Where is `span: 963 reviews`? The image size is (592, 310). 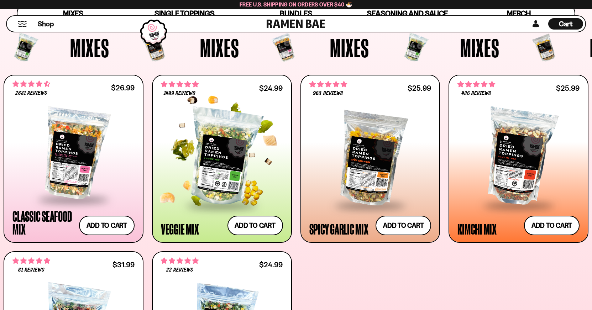 span: 963 reviews is located at coordinates (328, 94).